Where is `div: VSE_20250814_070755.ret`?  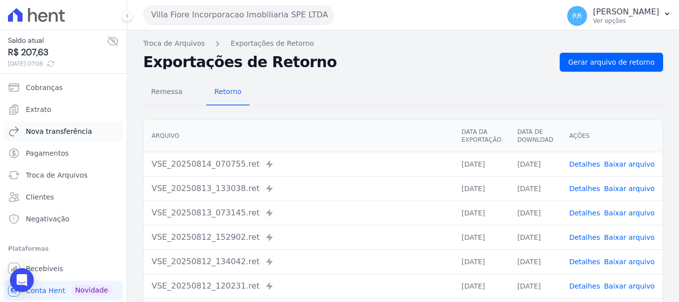 div: VSE_20250814_070755.ret is located at coordinates (298, 164).